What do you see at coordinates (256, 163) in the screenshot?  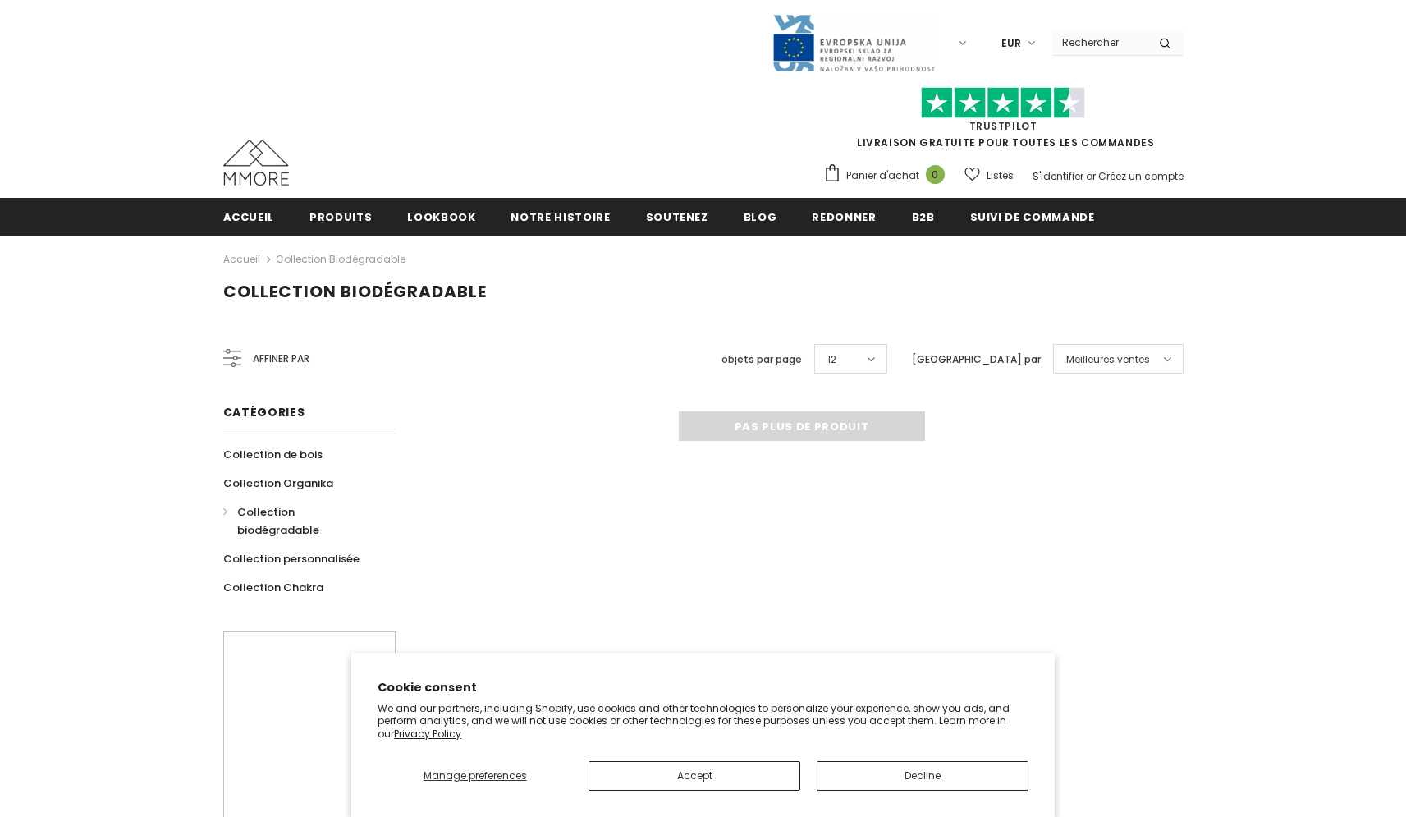 I see `img: Cas MMORE` at bounding box center [256, 163].